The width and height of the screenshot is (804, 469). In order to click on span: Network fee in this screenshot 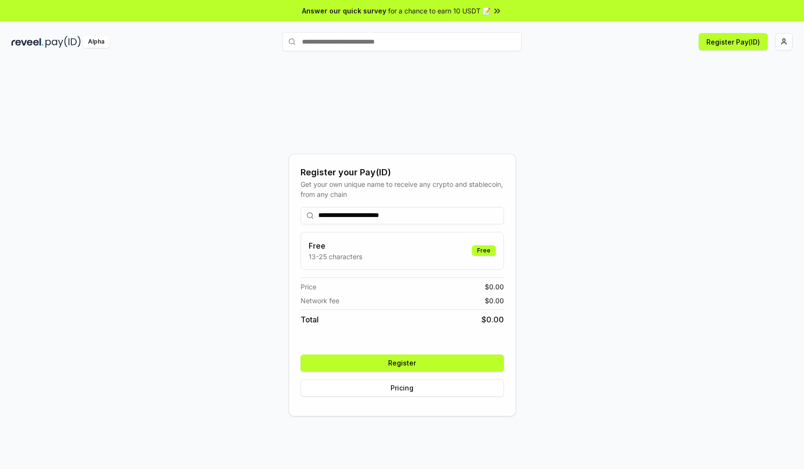, I will do `click(320, 300)`.